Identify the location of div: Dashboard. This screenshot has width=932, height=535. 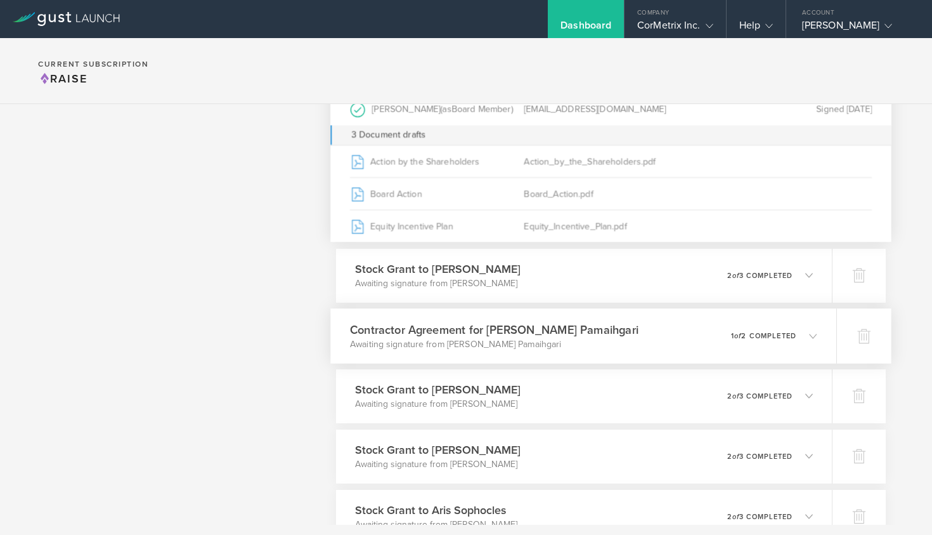
(586, 29).